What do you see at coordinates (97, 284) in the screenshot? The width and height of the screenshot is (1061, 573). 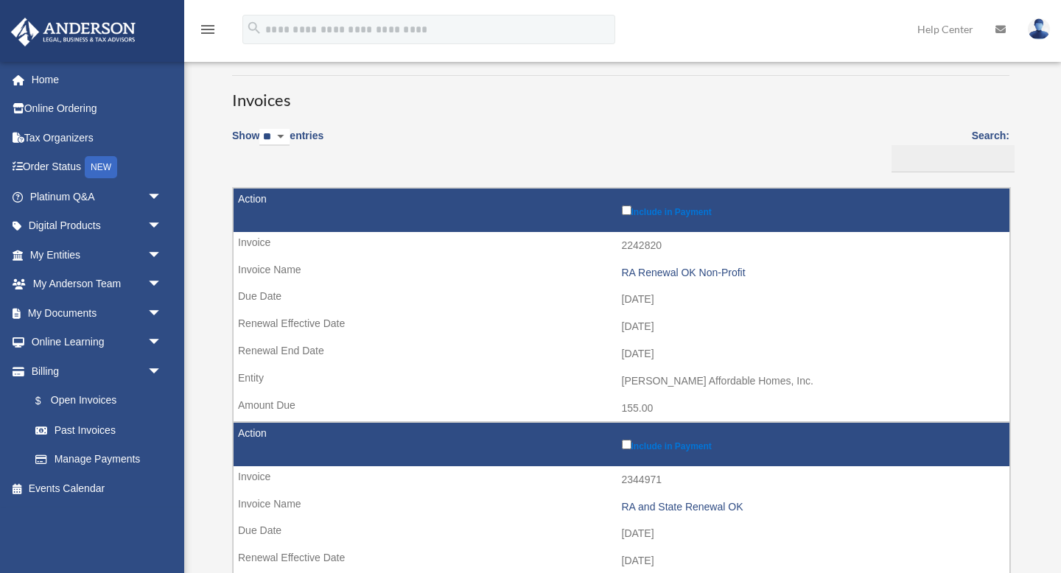 I see `a: My Anderson Teamarrow_drop_down` at bounding box center [97, 284].